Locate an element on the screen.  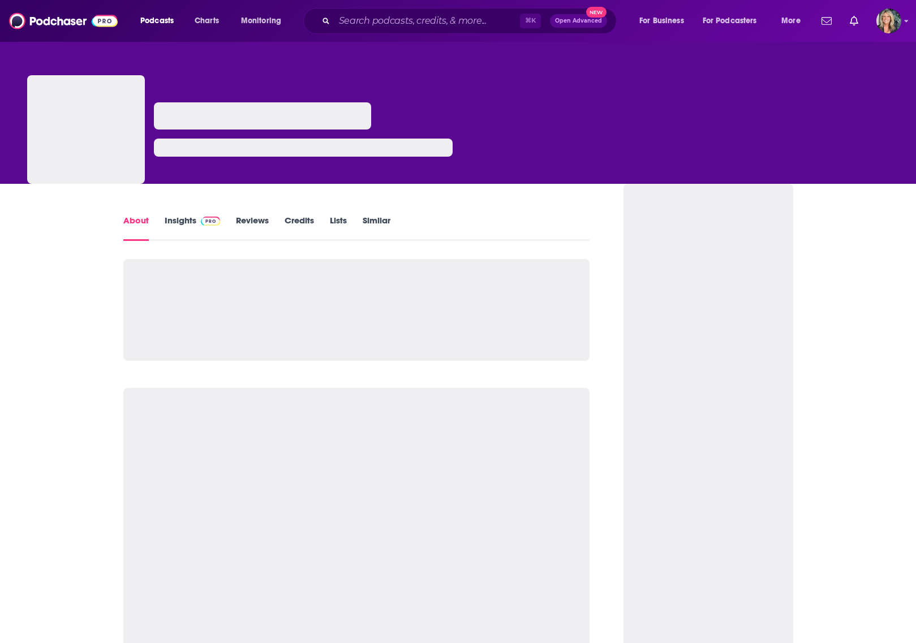
a: Podchaser - Follow, Share and Rate Podcasts is located at coordinates (63, 21).